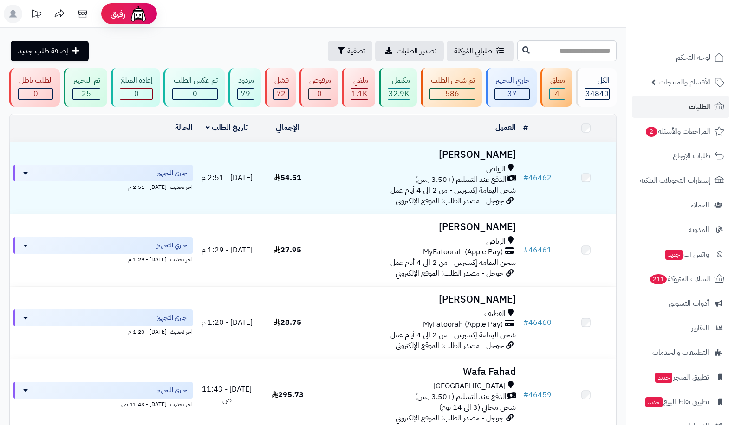 The width and height of the screenshot is (735, 425). I want to click on span: 34840, so click(597, 94).